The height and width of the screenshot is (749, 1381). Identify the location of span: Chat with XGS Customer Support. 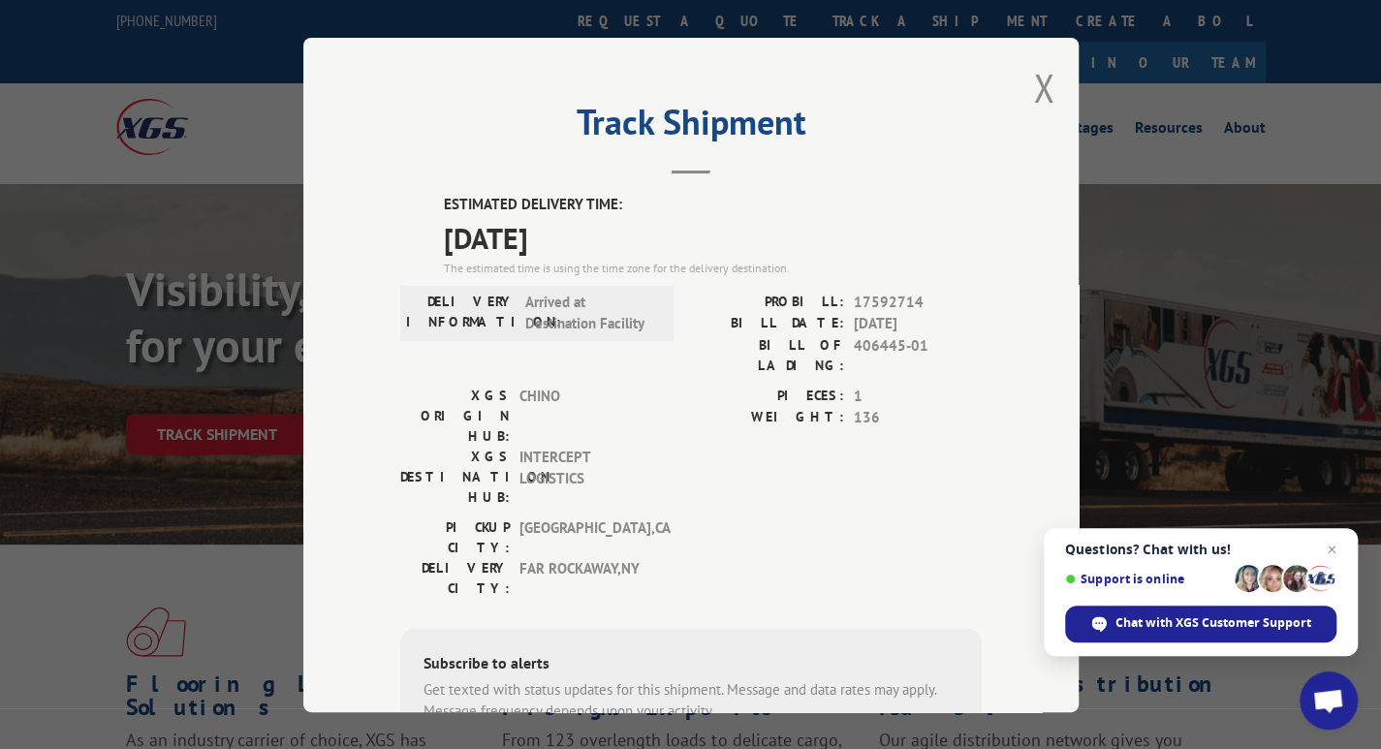
(1214, 623).